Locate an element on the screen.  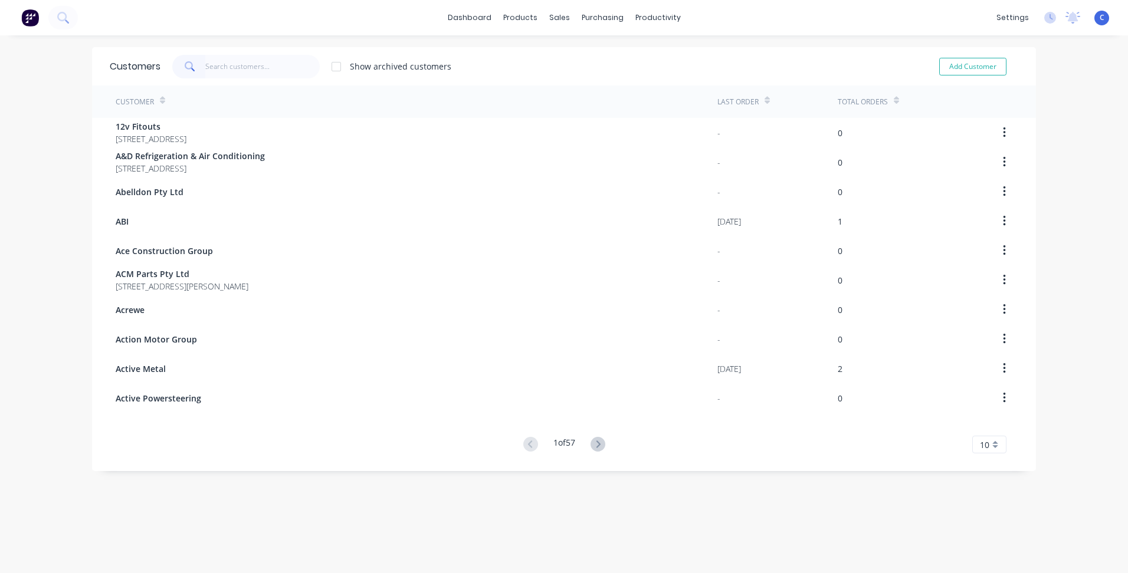
span: C is located at coordinates (1102, 18).